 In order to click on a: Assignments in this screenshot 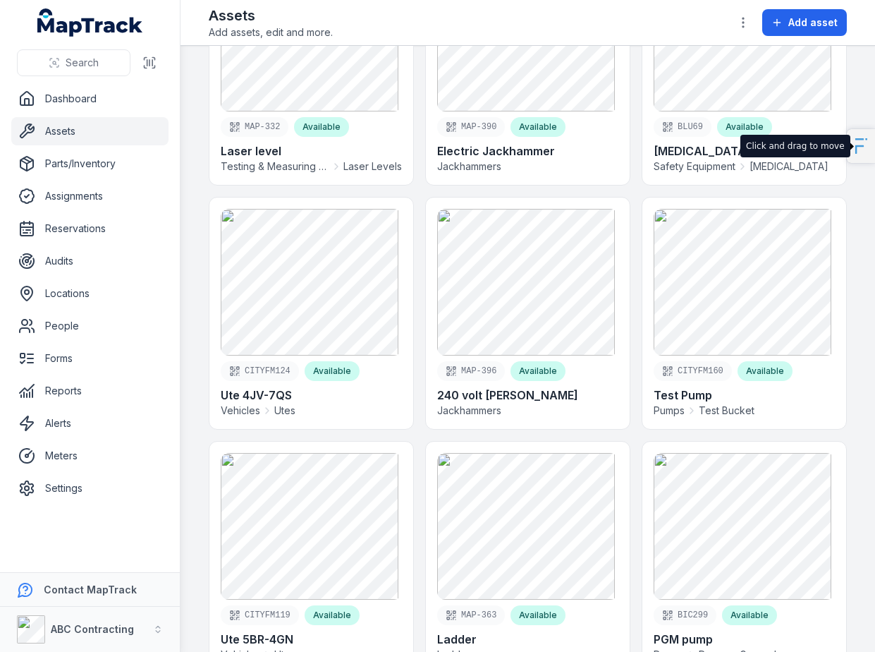, I will do `click(90, 196)`.